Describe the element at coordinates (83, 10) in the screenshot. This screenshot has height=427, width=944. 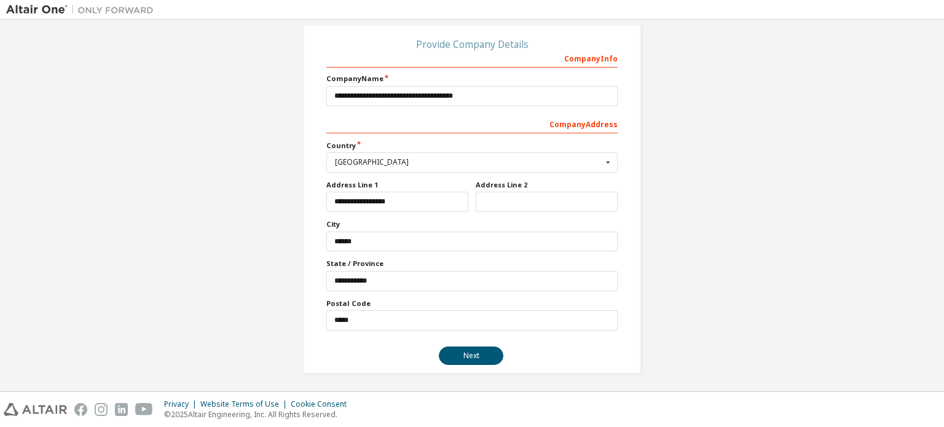
I see `img: Altair One` at that location.